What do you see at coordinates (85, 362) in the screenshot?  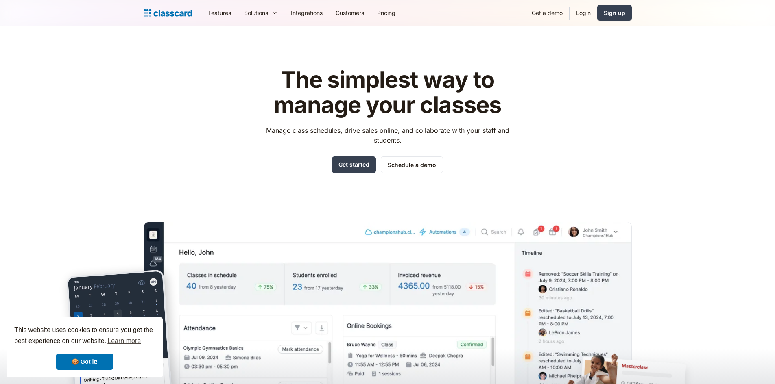 I see `a: dismiss cookie message` at bounding box center [85, 362].